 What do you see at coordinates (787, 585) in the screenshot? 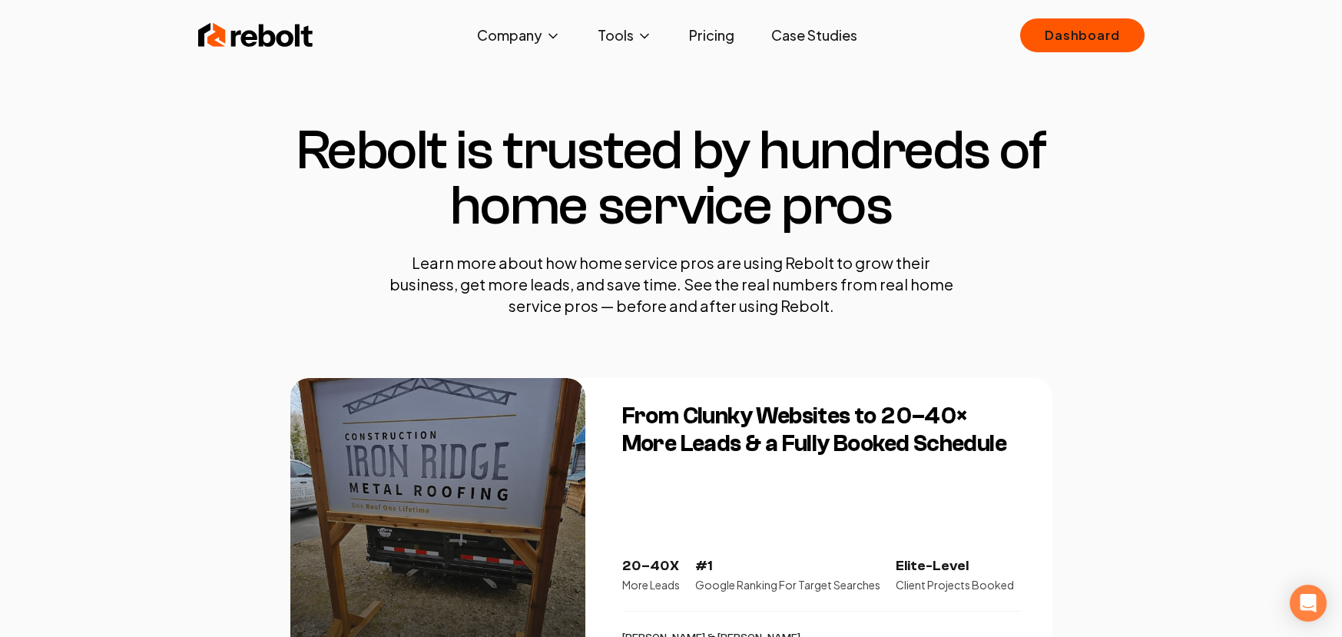
I see `p: Google Ranking For Target Searches` at bounding box center [787, 585].